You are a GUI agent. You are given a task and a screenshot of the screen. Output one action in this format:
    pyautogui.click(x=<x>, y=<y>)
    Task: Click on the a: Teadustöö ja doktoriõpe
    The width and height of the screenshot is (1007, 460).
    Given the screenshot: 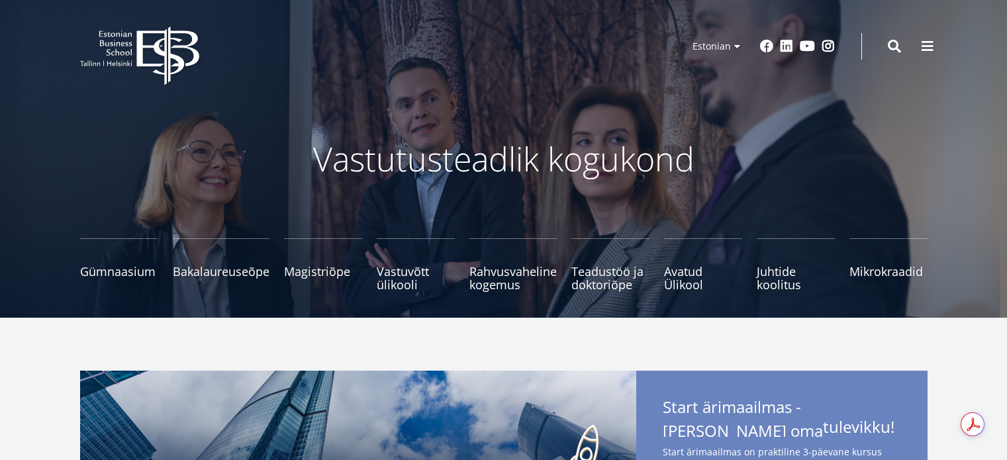 What is the action you would take?
    pyautogui.click(x=610, y=265)
    